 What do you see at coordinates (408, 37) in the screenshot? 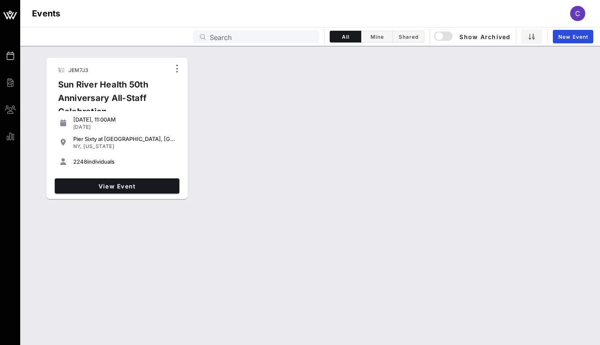
I see `span: Shared` at bounding box center [408, 37].